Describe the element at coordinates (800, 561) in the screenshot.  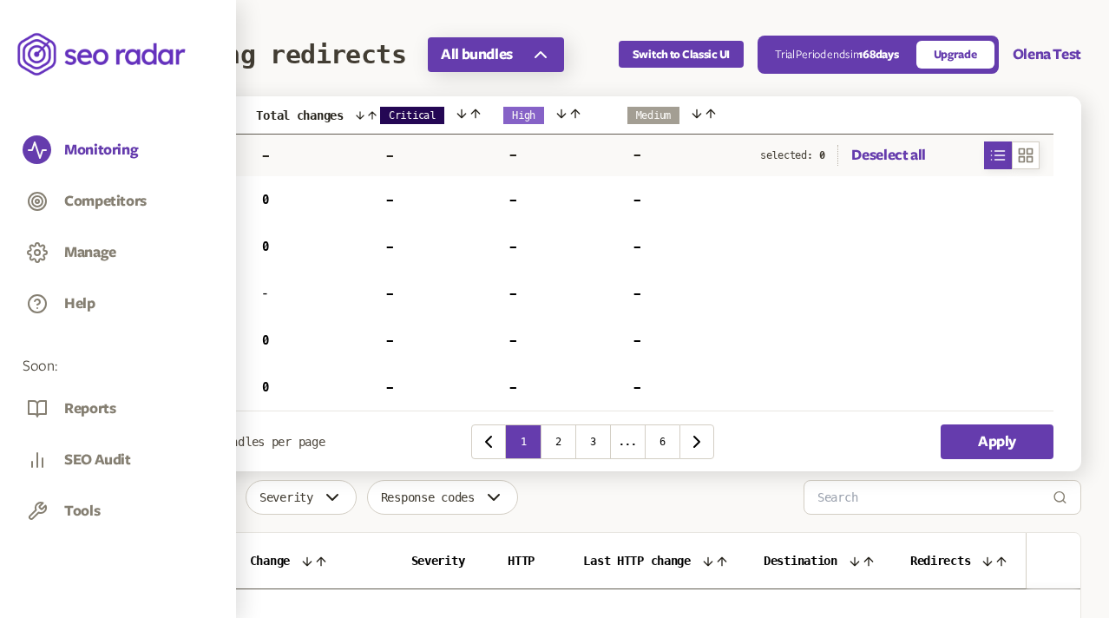
I see `span: Destination` at that location.